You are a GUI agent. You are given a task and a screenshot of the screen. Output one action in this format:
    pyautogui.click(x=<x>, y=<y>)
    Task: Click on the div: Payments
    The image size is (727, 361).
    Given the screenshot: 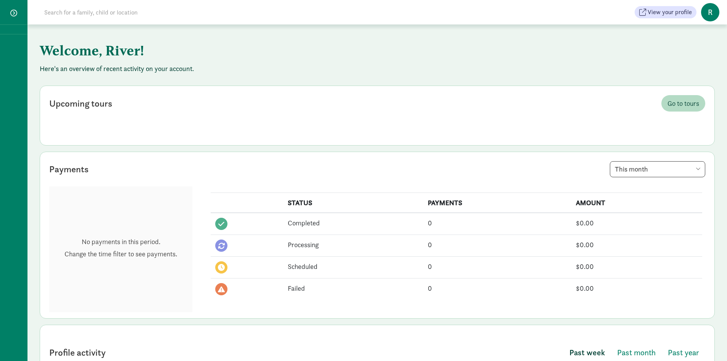 What is the action you would take?
    pyautogui.click(x=69, y=169)
    